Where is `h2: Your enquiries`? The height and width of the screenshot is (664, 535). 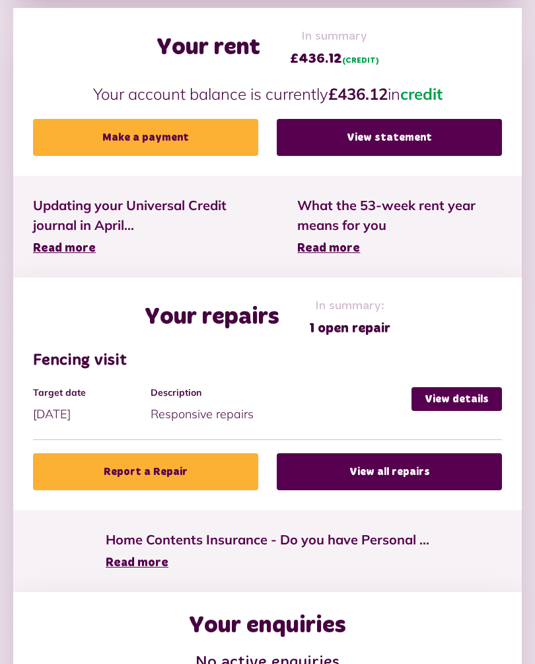 h2: Your enquiries is located at coordinates (268, 626).